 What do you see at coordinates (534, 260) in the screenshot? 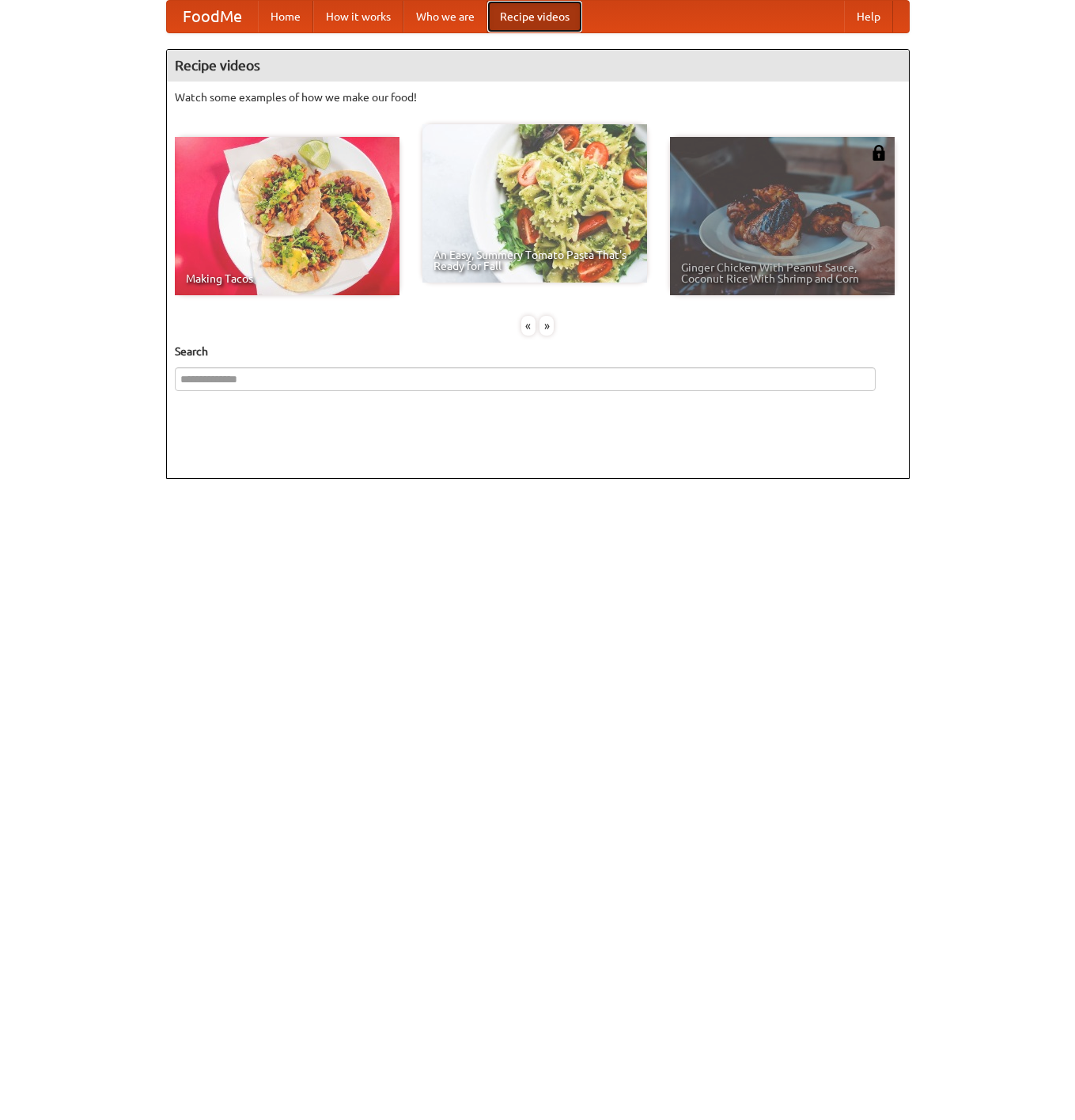
I see `span: An Easy, Summery Tomato Pasta That's Ready for Fall` at bounding box center [534, 260].